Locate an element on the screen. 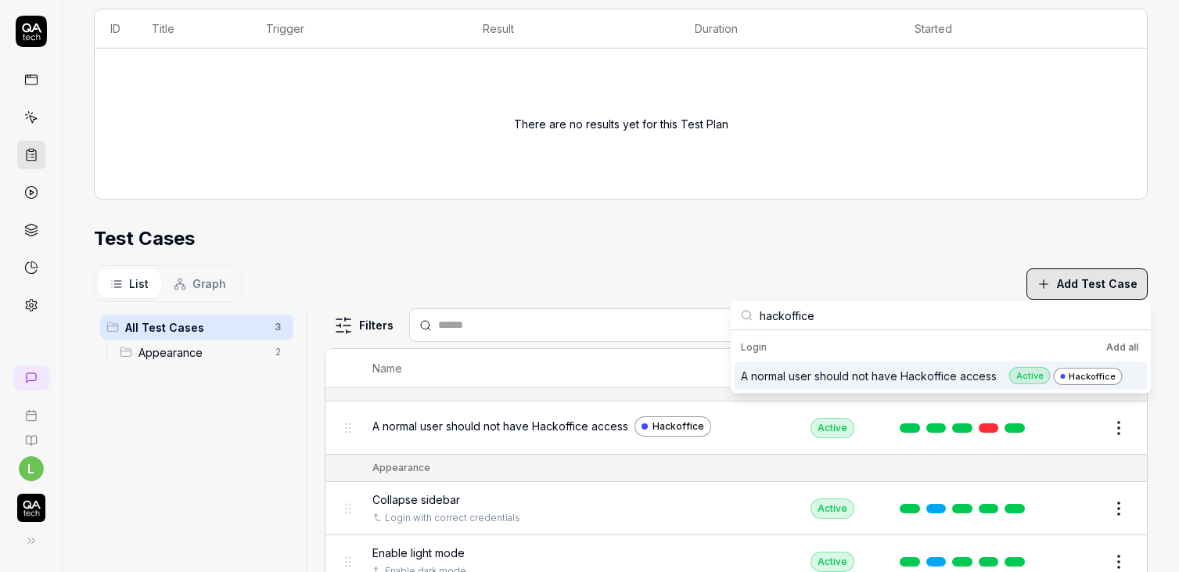 The image size is (1179, 572). span: 2 is located at coordinates (278, 352).